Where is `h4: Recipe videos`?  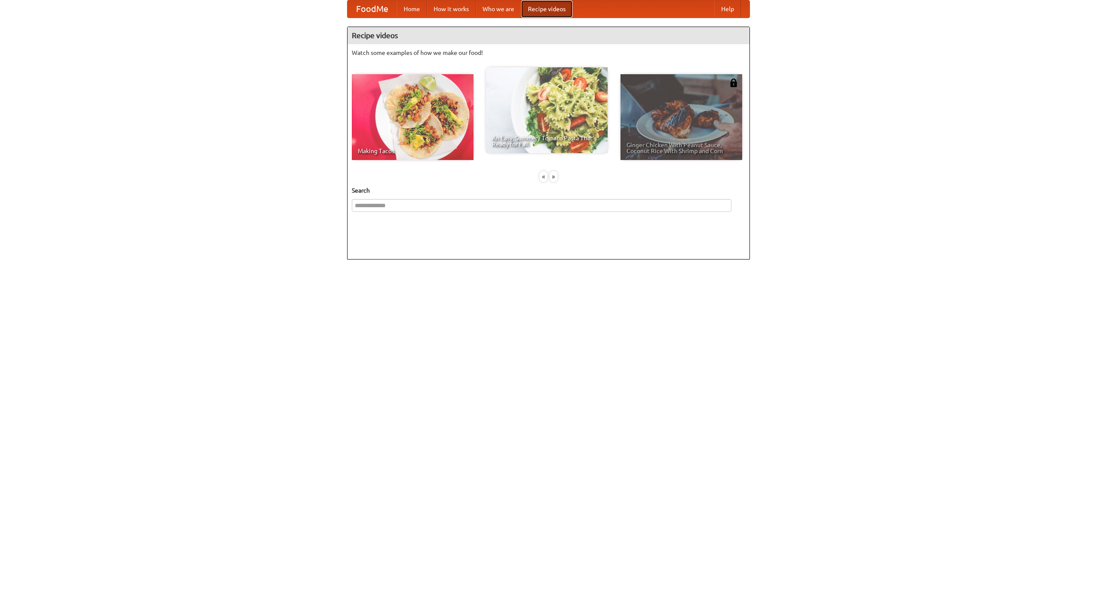
h4: Recipe videos is located at coordinates (549, 36).